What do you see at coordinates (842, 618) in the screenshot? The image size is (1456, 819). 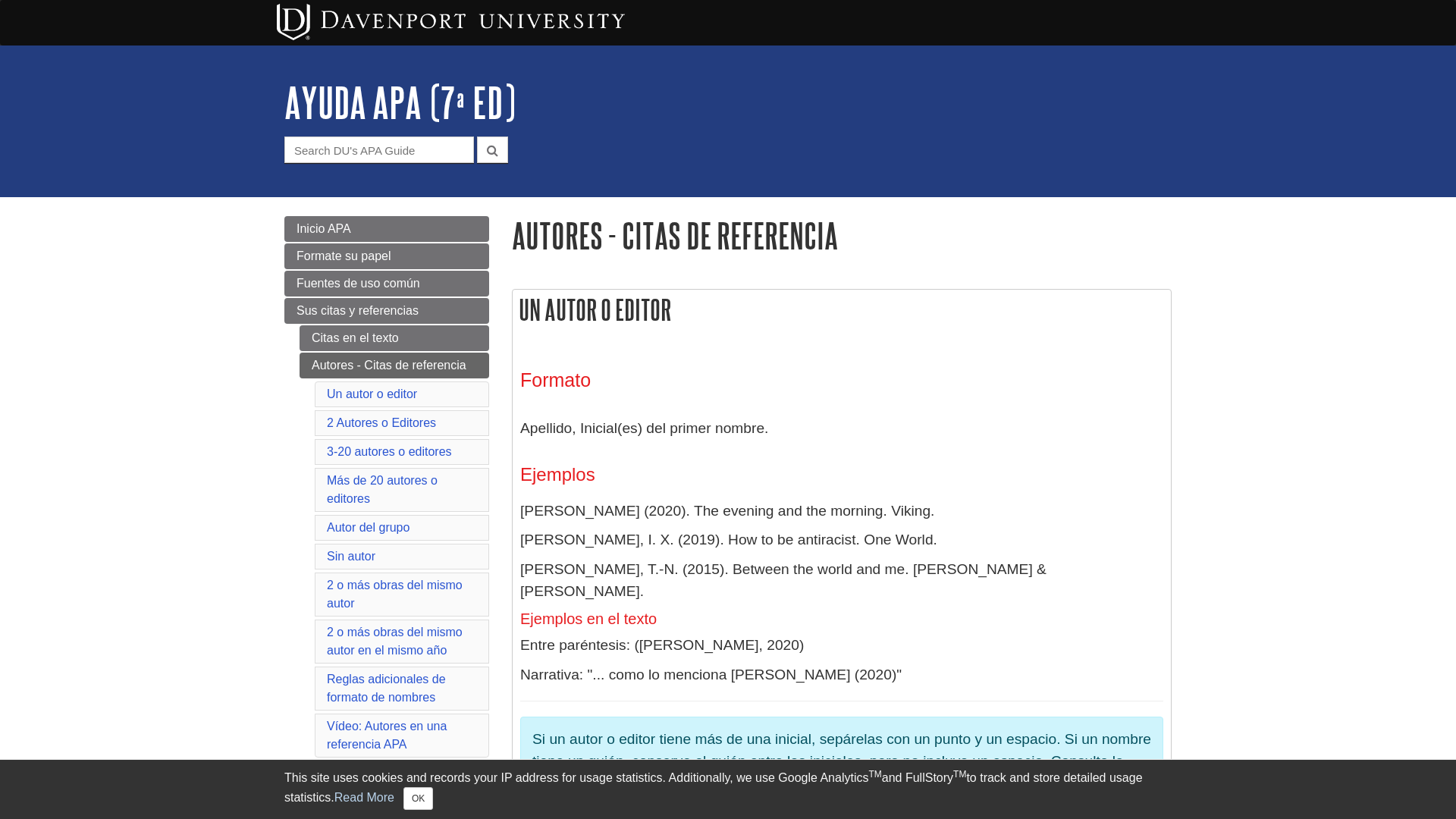 I see `h5: Ejemplos en el texto` at bounding box center [842, 618].